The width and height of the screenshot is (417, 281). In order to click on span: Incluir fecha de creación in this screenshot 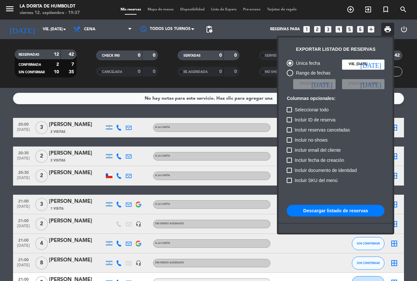, I will do `click(319, 160)`.